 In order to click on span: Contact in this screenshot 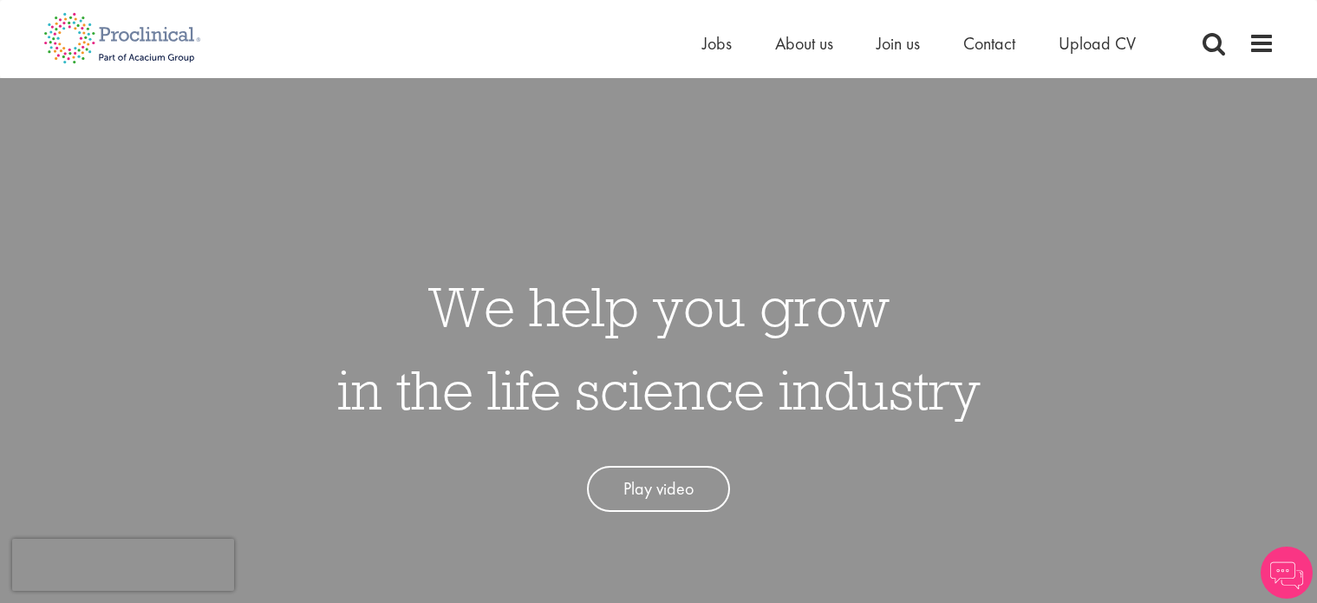, I will do `click(989, 43)`.